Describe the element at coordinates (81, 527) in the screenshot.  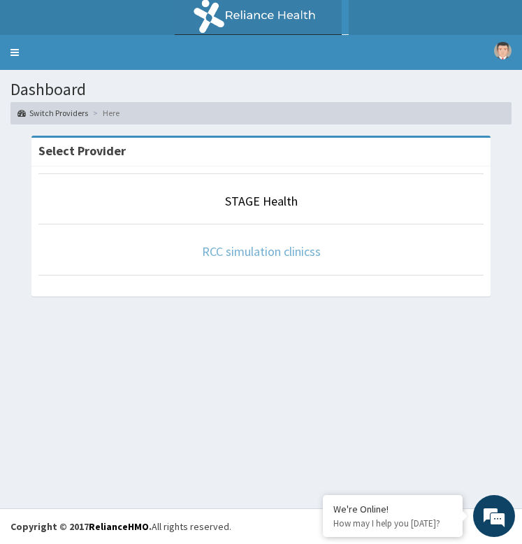
I see `strong: Copyright © 2017 .` at that location.